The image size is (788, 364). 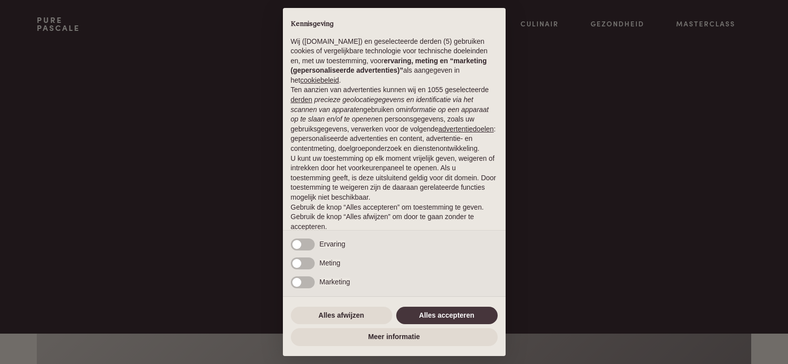 I want to click on span: Ervaring, so click(x=333, y=244).